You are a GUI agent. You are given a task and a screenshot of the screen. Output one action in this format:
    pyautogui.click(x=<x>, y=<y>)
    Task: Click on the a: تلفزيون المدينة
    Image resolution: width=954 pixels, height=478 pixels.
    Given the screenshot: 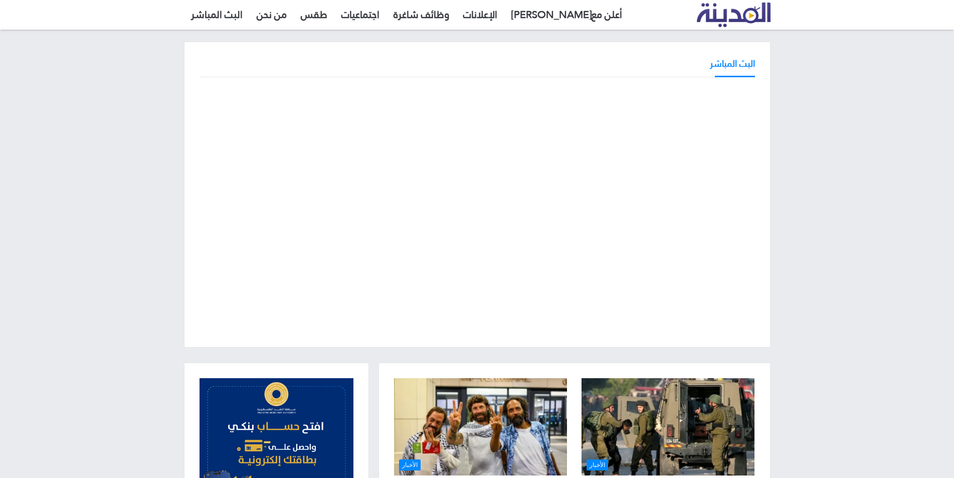 What is the action you would take?
    pyautogui.click(x=734, y=15)
    